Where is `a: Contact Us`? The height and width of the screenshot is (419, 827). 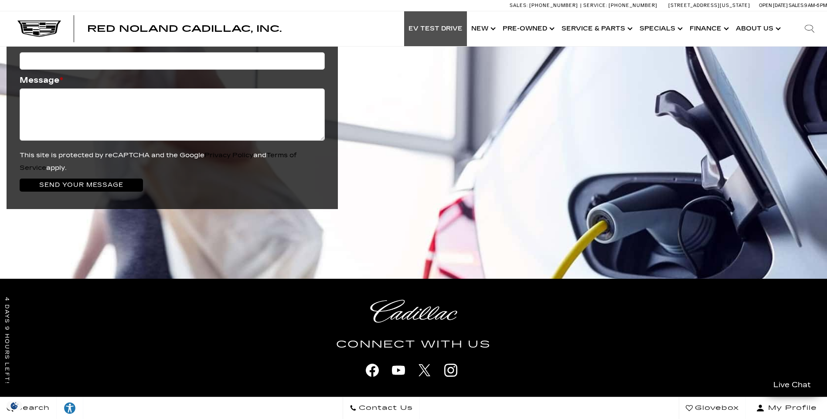
a: Contact Us is located at coordinates (381, 409).